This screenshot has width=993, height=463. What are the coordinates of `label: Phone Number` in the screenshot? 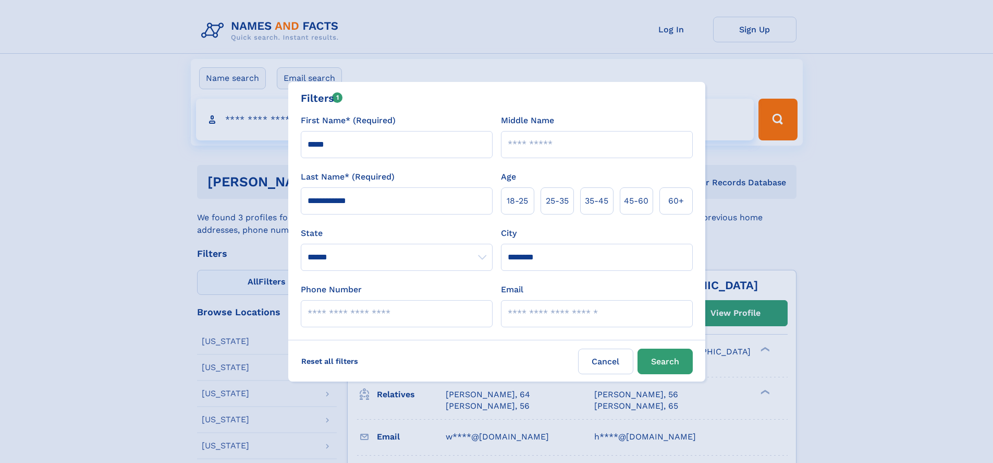 It's located at (331, 289).